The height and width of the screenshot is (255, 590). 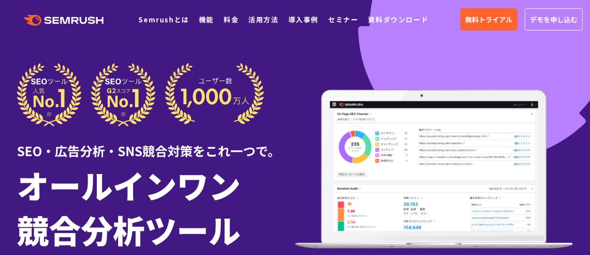 I want to click on a: セミナー, so click(x=343, y=19).